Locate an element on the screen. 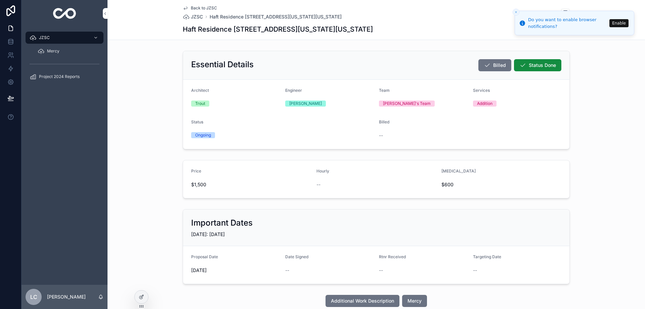 The width and height of the screenshot is (645, 309). span: Project 2024 Reports is located at coordinates (59, 77).